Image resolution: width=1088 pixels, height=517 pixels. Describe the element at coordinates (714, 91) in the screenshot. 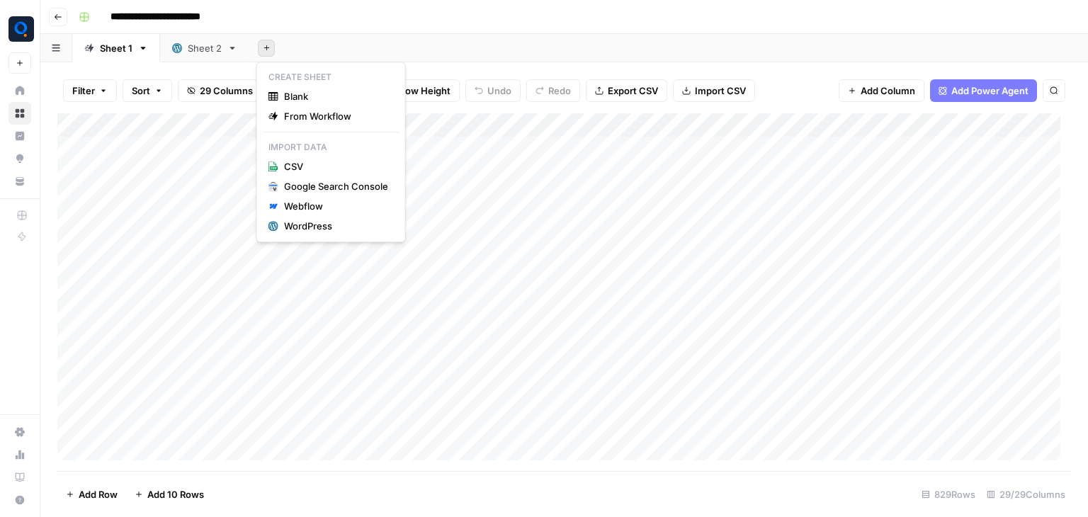

I see `button: Import CSV` at that location.